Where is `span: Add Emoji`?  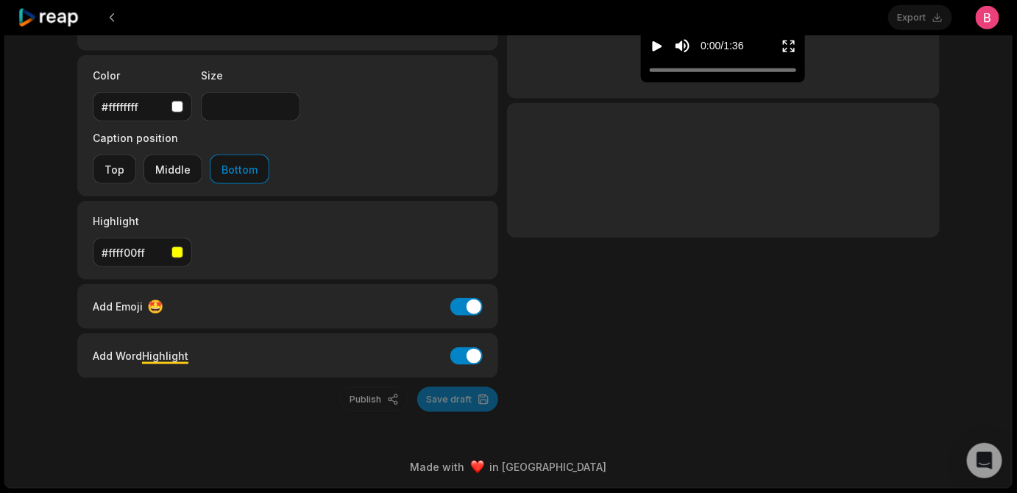 span: Add Emoji is located at coordinates (118, 306).